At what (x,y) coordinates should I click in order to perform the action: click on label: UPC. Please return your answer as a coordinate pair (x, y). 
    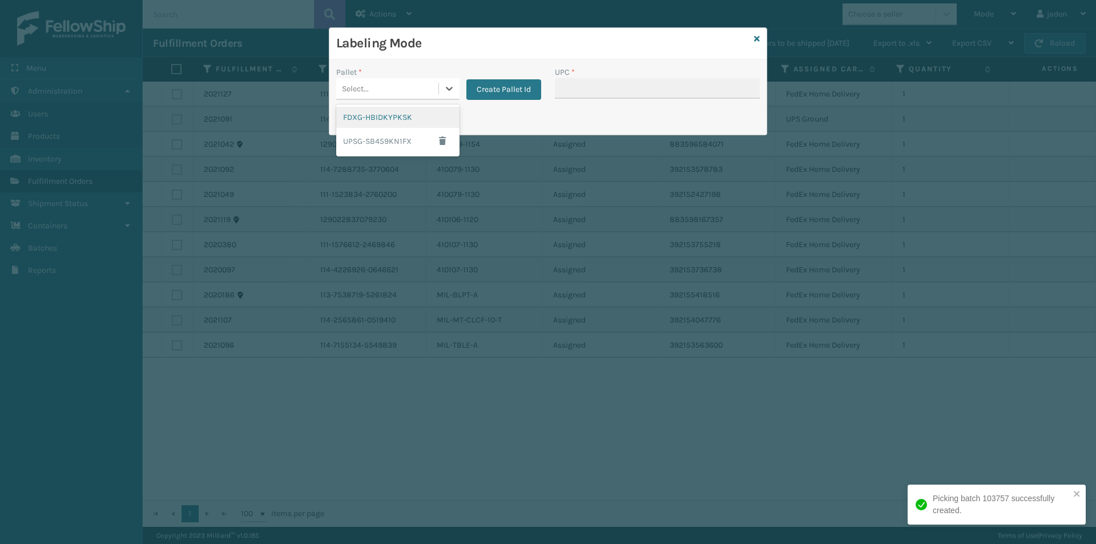
    Looking at the image, I should click on (564, 72).